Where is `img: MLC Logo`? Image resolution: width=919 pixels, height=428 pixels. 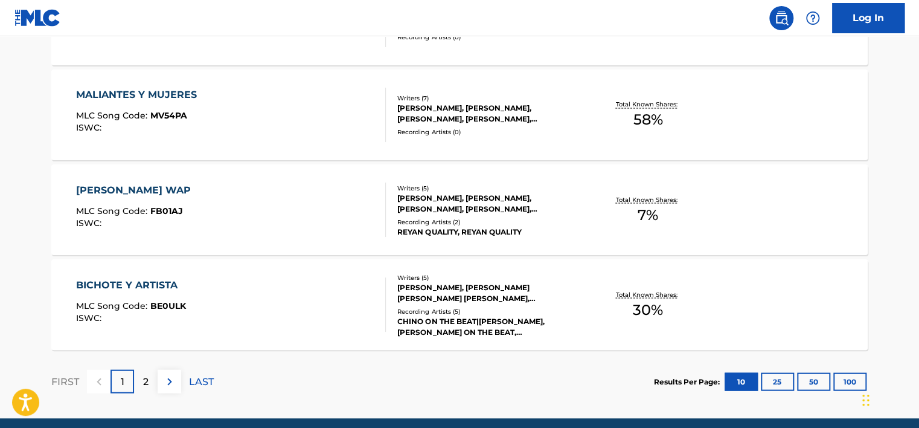
img: MLC Logo is located at coordinates (37, 18).